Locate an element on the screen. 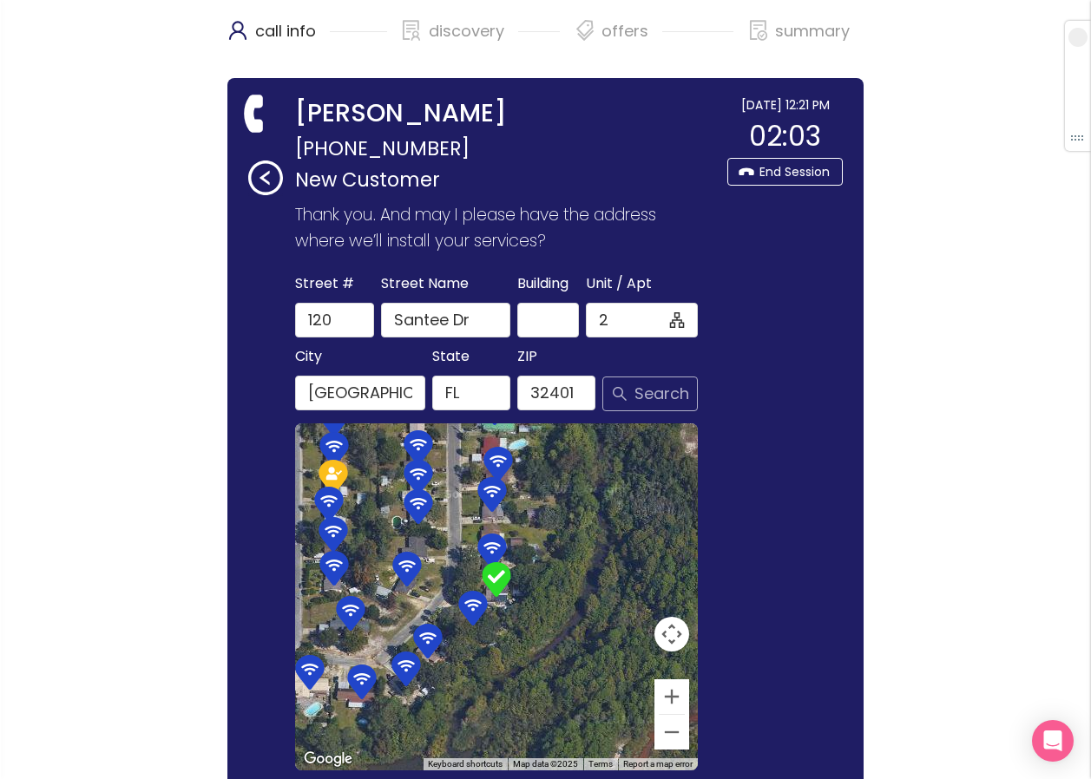 This screenshot has width=1091, height=779. p: summary is located at coordinates (812, 31).